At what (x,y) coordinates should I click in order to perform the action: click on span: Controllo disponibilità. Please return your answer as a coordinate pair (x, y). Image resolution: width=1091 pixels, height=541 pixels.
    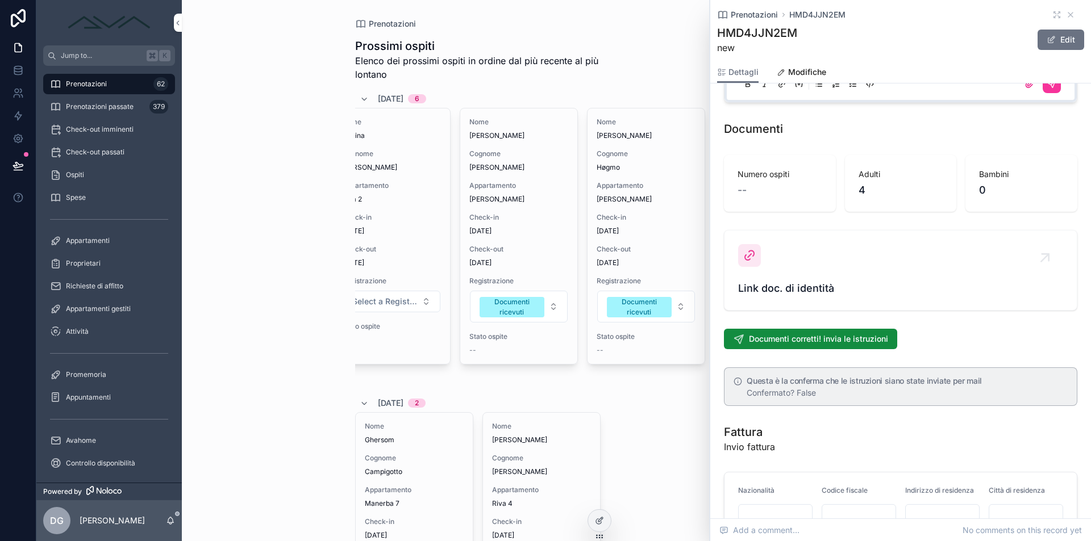
    Looking at the image, I should click on (101, 464).